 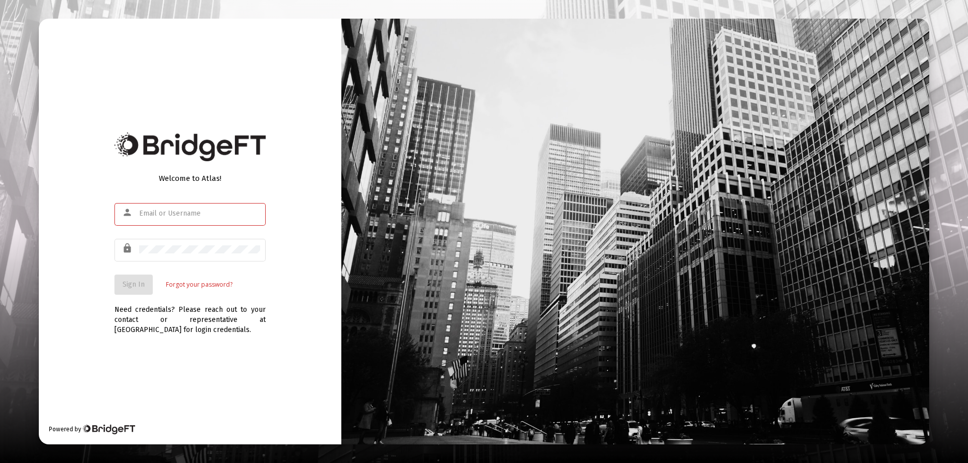 What do you see at coordinates (134, 284) in the screenshot?
I see `span: Sign In` at bounding box center [134, 284].